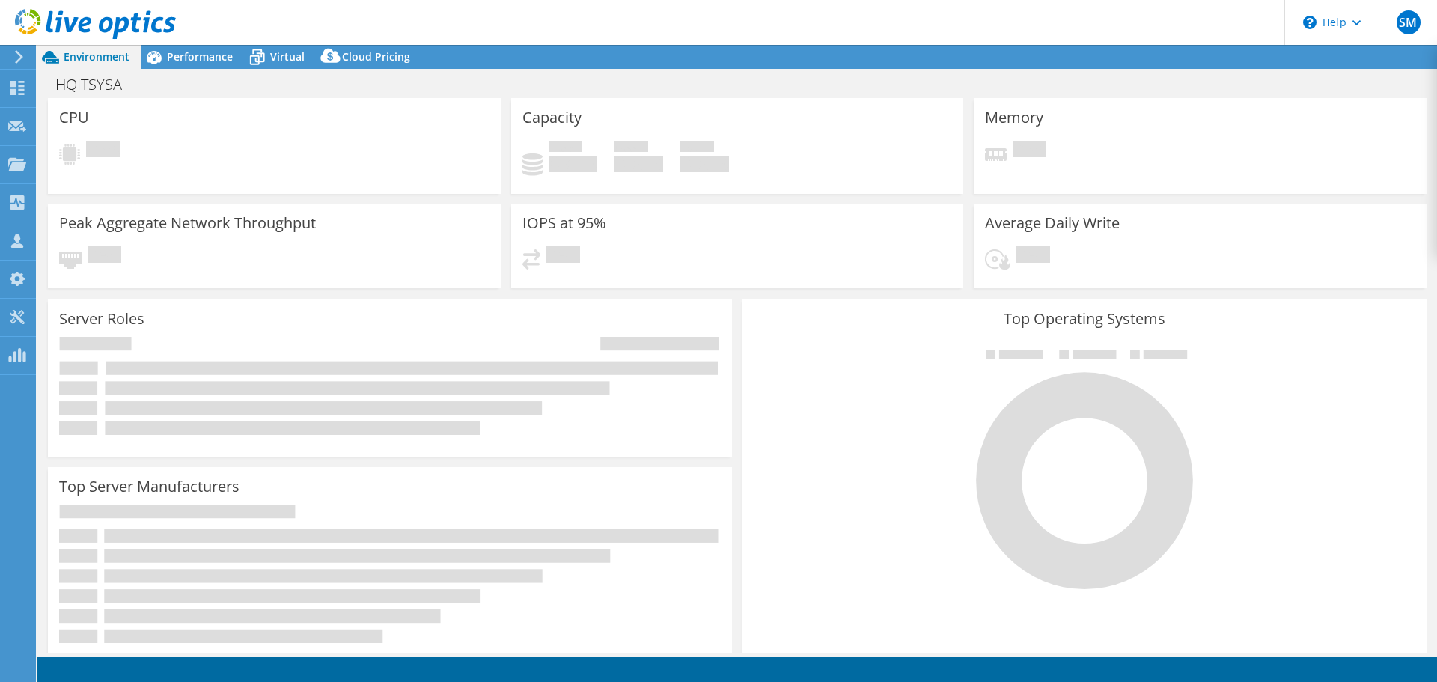 This screenshot has height=682, width=1437. I want to click on span: Cloud Pricing, so click(376, 56).